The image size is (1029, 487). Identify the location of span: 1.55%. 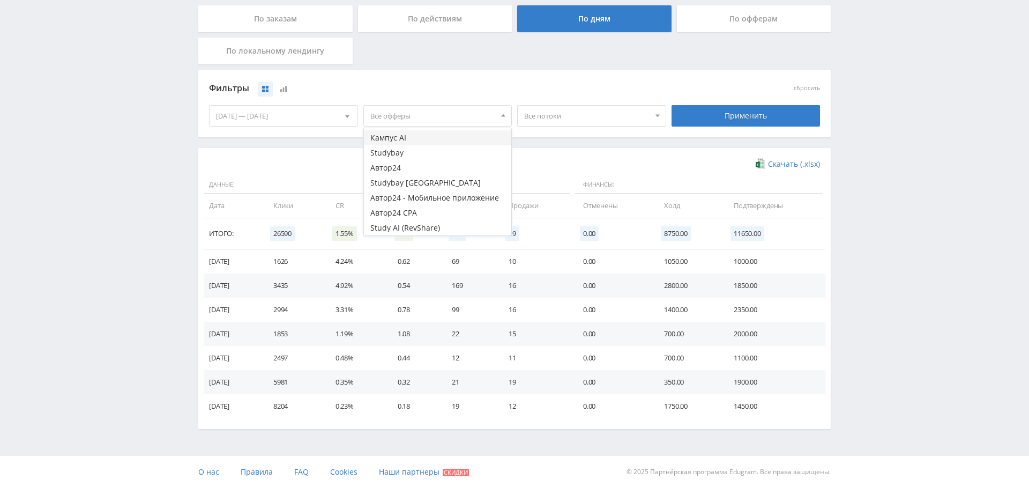
(345, 233).